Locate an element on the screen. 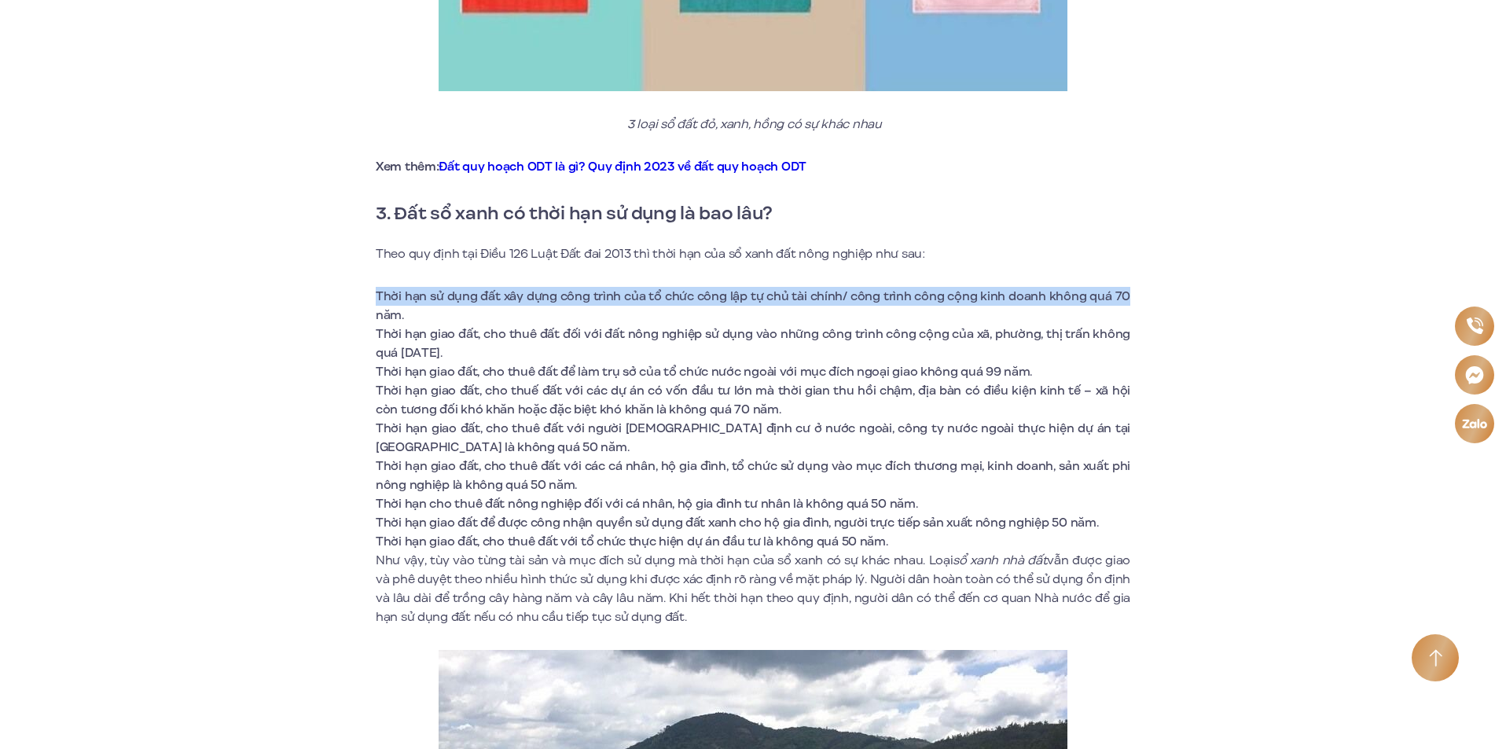 Image resolution: width=1506 pixels, height=749 pixels. img: Zalo icon is located at coordinates (1473, 423).